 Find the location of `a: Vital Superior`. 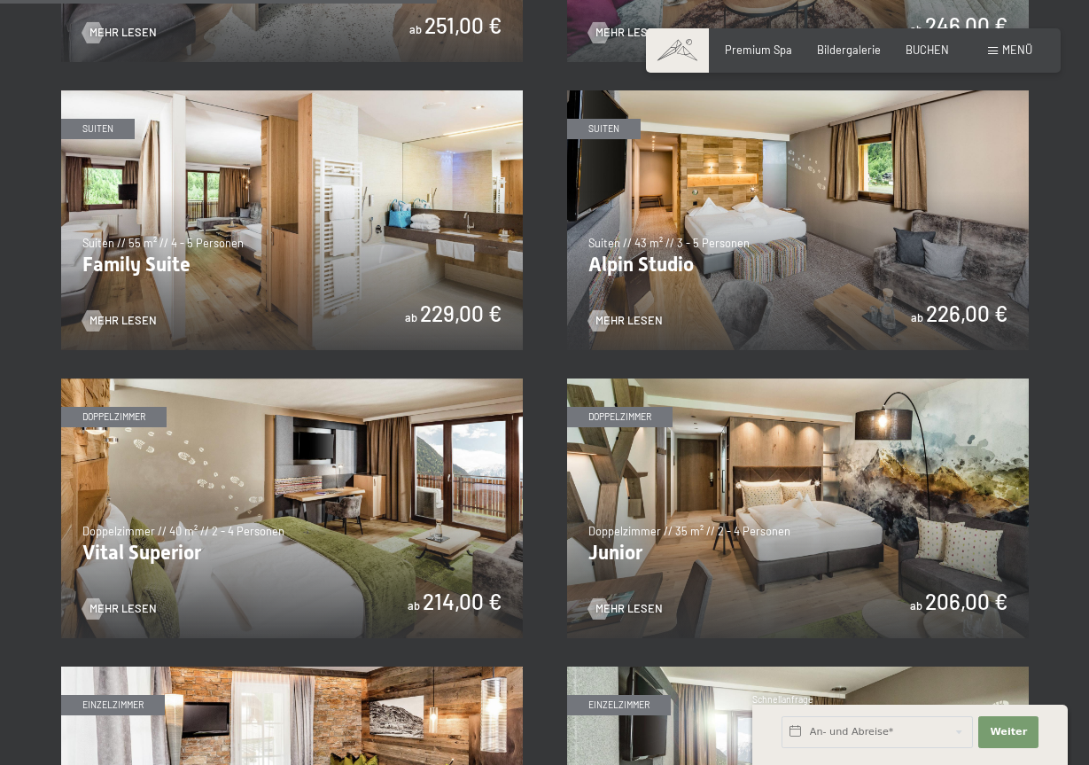

a: Vital Superior is located at coordinates (292, 383).